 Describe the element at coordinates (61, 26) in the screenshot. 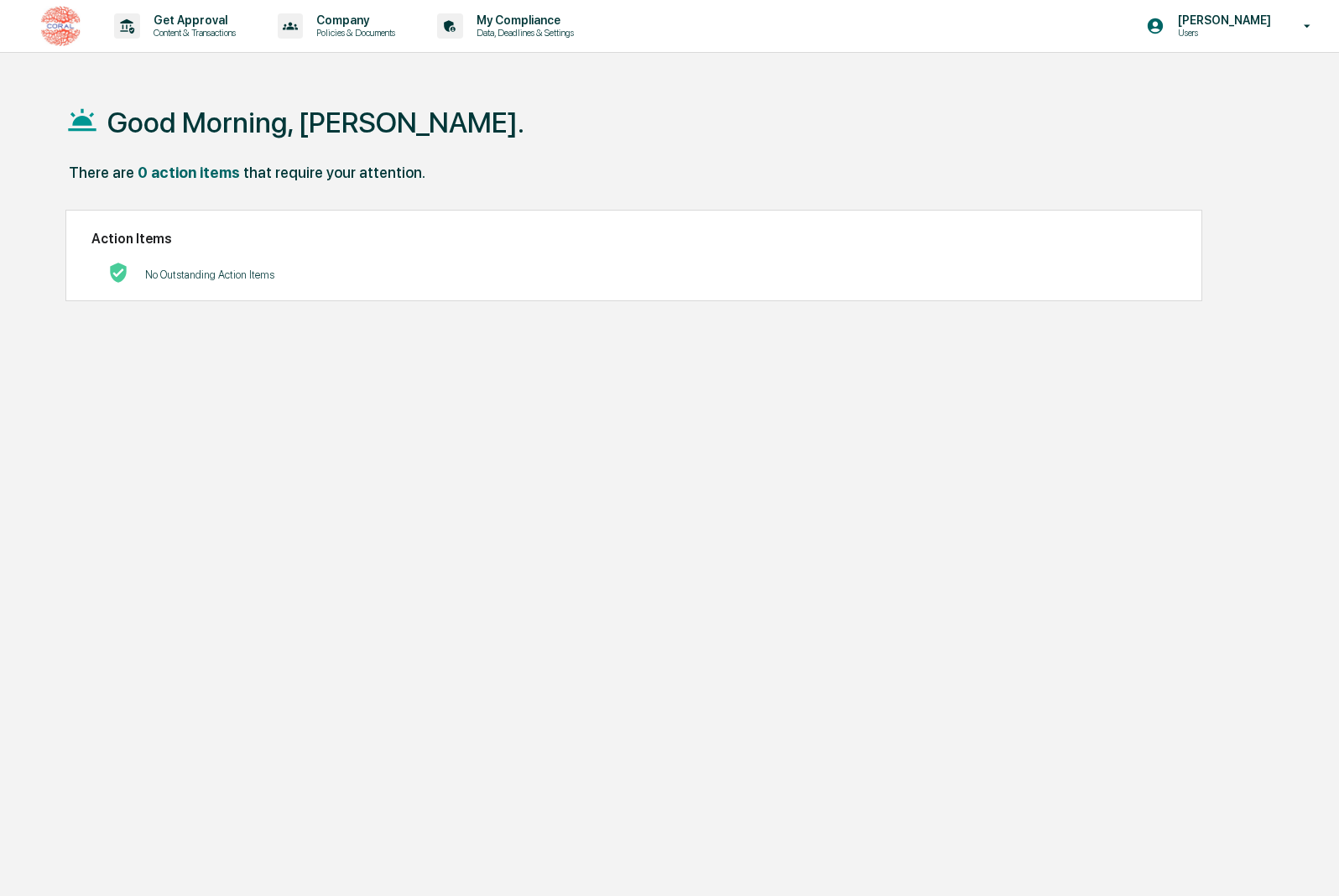

I see `img: logo` at that location.